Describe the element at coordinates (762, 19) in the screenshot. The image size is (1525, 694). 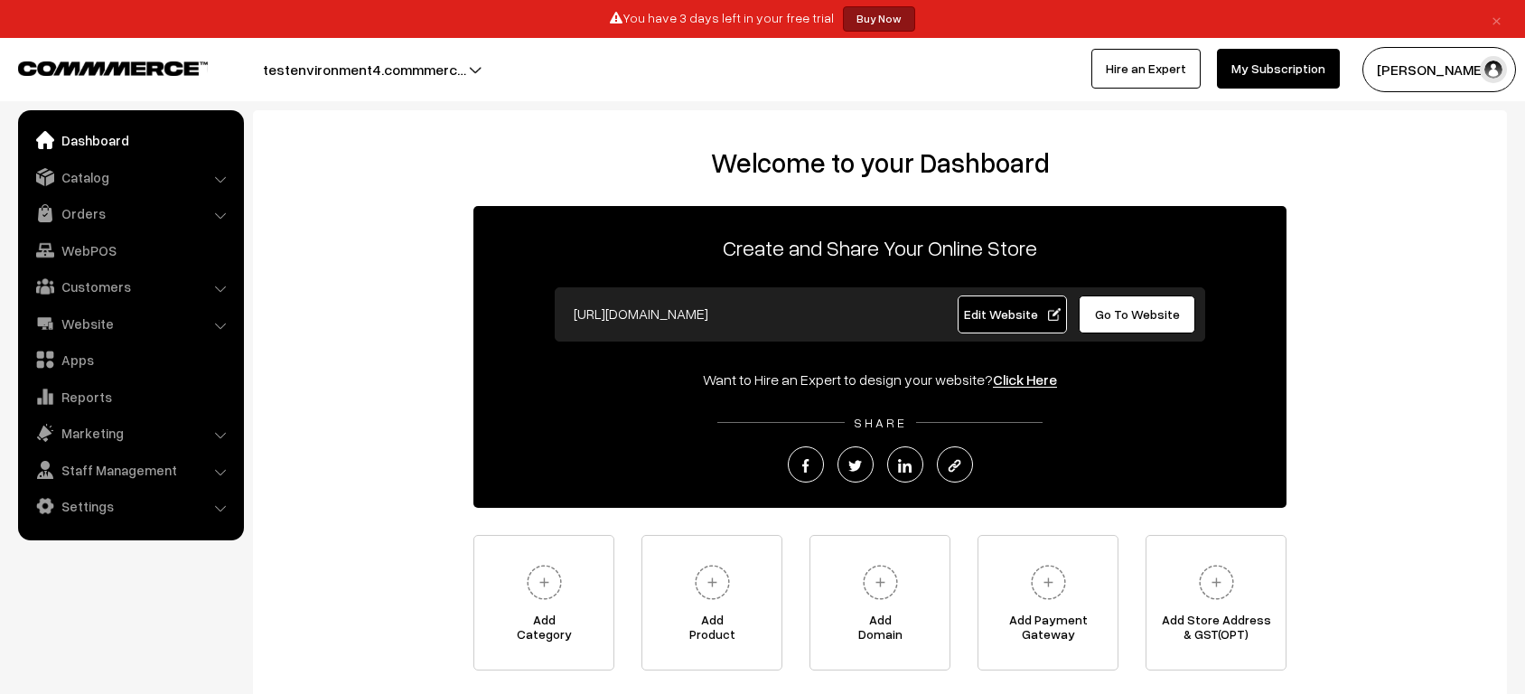
I see `div: You have 3 days left in your free trial` at that location.